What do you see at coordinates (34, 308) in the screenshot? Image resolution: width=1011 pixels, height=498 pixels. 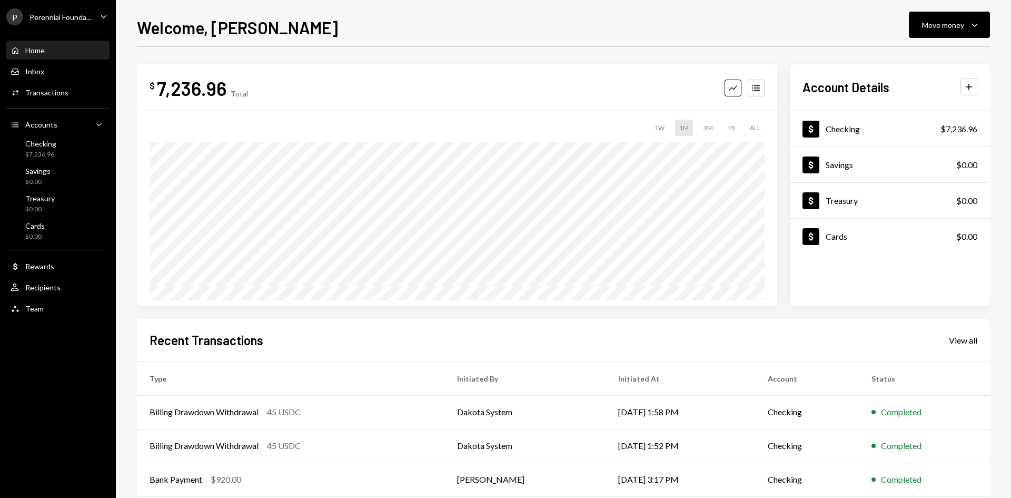 I see `div: Team` at bounding box center [34, 308].